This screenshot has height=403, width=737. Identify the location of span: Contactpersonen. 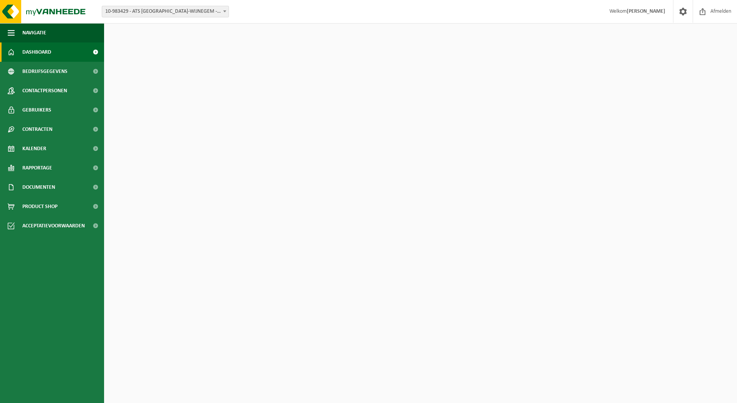
(45, 91).